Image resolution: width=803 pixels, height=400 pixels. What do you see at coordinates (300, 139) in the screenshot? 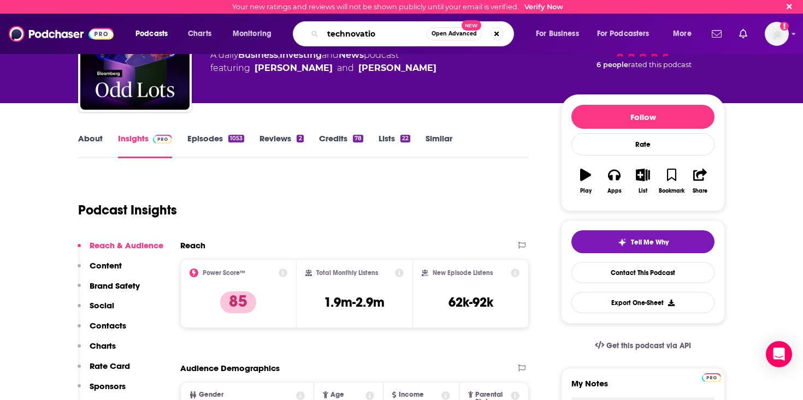
I see `div: 2` at bounding box center [300, 139].